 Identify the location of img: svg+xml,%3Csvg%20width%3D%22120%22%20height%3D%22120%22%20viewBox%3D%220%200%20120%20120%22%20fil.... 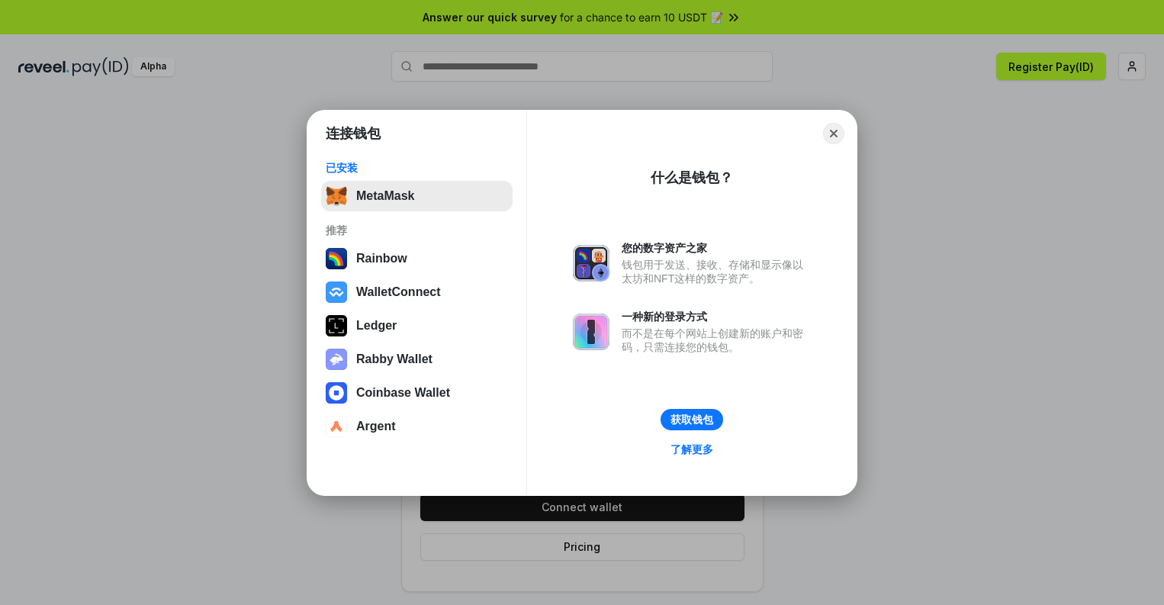
(336, 259).